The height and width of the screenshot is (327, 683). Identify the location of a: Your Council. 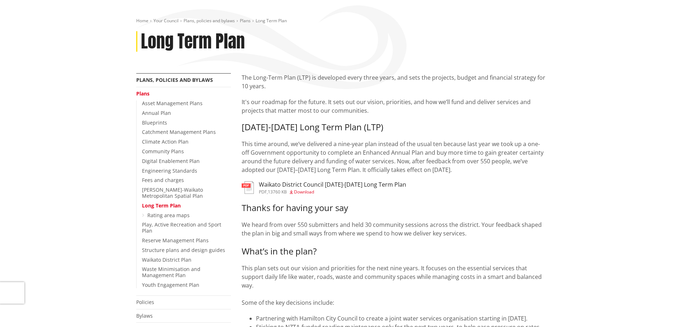
(166, 20).